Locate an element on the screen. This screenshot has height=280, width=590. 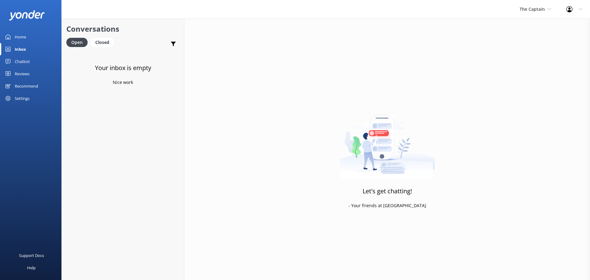
div: Recommend is located at coordinates (26, 86).